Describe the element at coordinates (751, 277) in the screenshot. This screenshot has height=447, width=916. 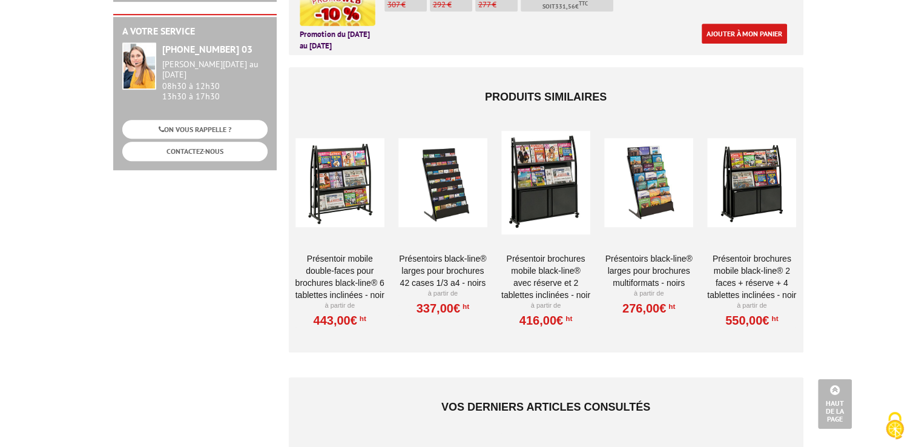
I see `a: Présentoir brochures mobile Black-Line® 2 faces + Réserve + 4 tablettes inclinées - Noir` at that location.